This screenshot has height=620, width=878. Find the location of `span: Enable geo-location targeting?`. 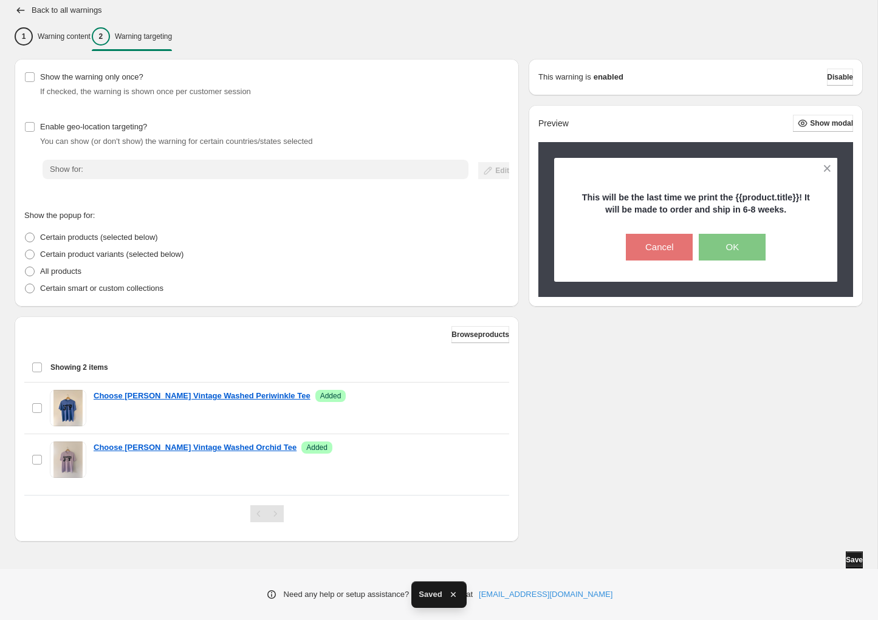

span: Enable geo-location targeting? is located at coordinates (94, 126).